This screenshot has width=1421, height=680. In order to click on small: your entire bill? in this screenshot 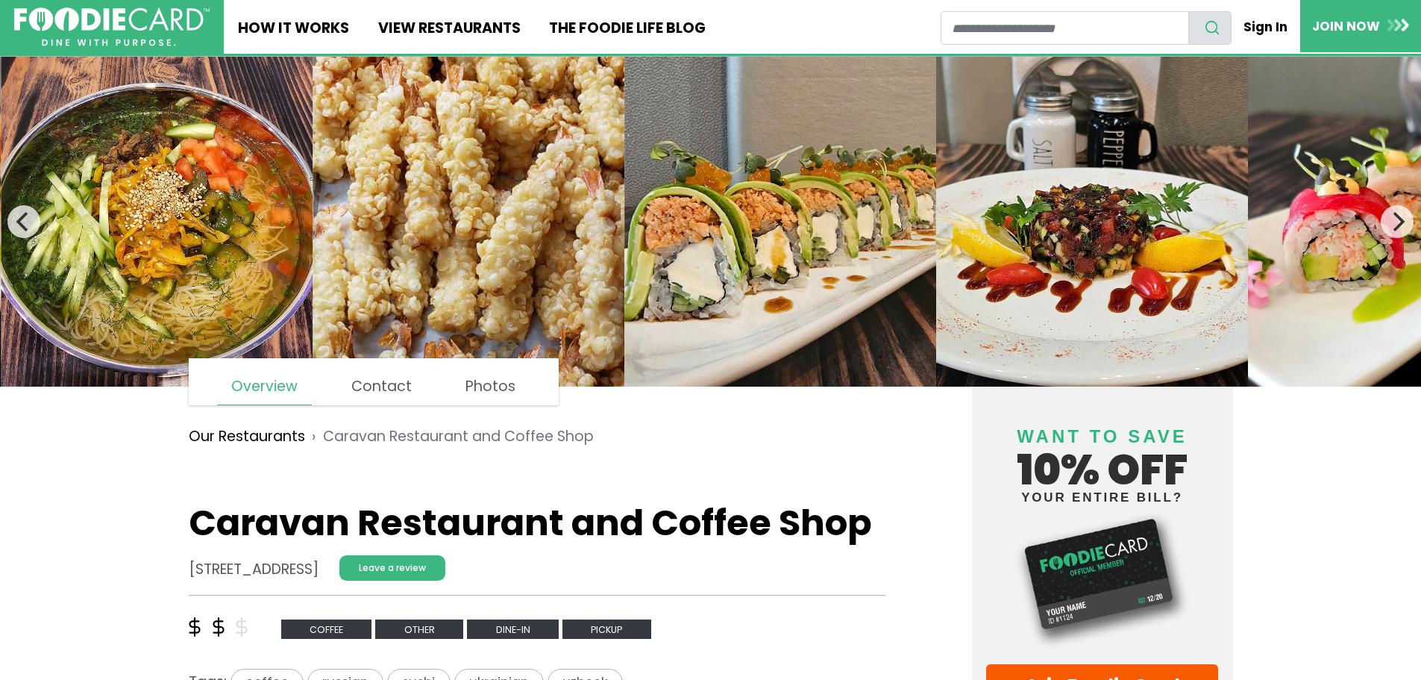, I will do `click(1102, 497)`.